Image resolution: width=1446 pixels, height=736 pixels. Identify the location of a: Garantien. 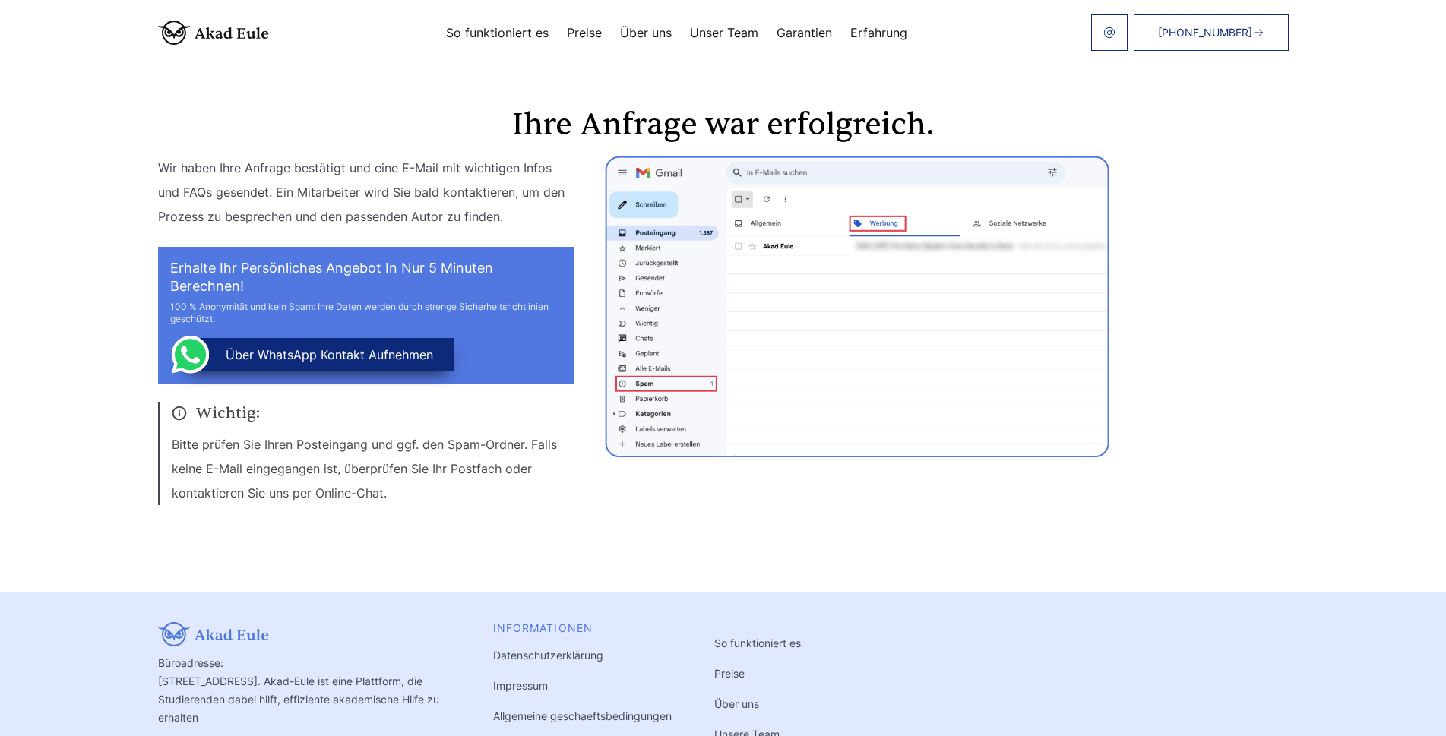
(804, 33).